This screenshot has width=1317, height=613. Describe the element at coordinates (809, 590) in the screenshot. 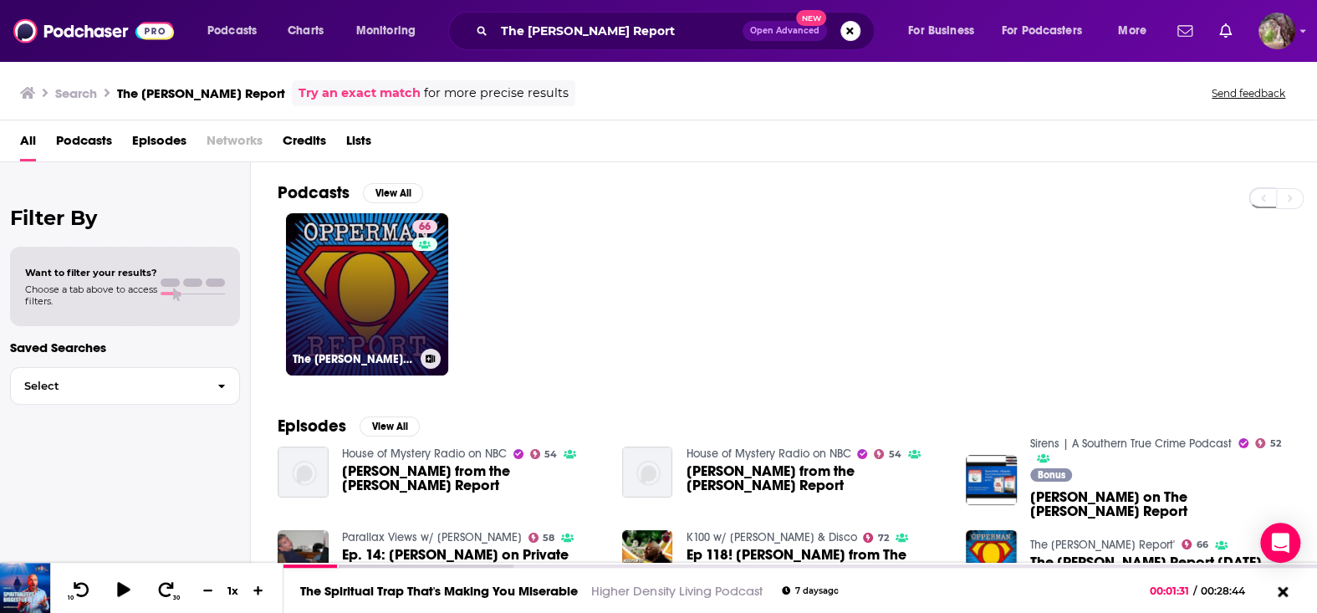

I see `div: 7 days ago` at that location.